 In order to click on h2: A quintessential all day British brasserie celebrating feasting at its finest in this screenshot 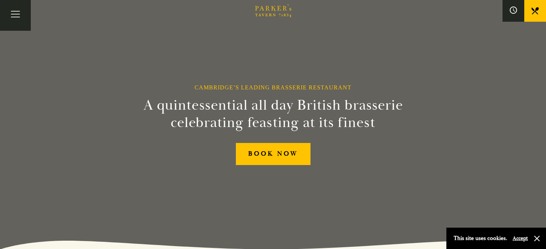, I will do `click(273, 114)`.